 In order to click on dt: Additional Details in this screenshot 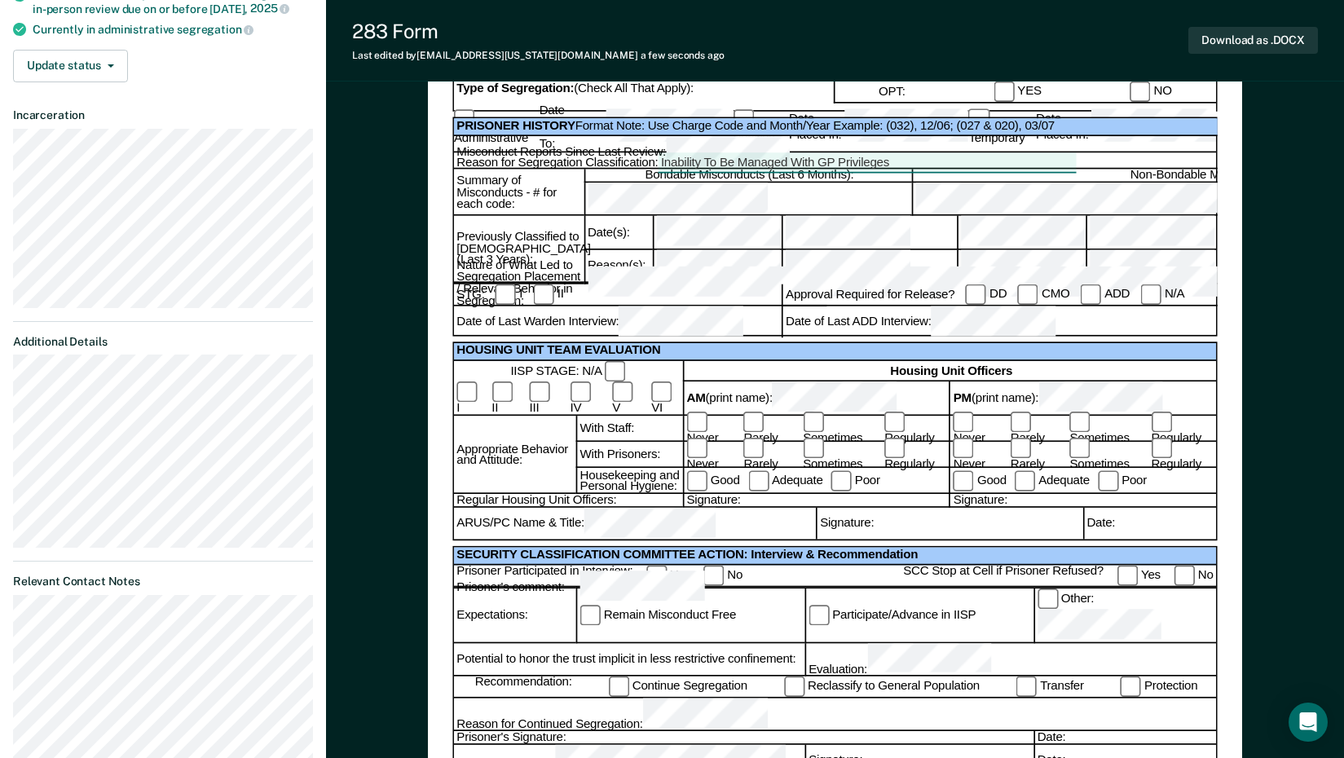, I will do `click(163, 341)`.